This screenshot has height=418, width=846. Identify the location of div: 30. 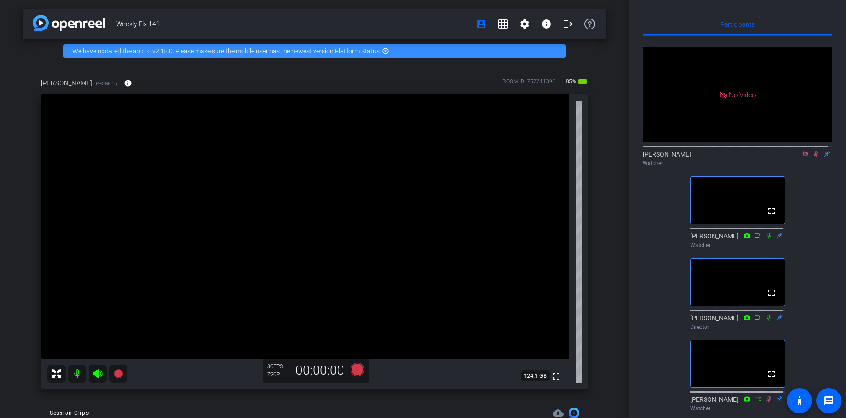
(279, 366).